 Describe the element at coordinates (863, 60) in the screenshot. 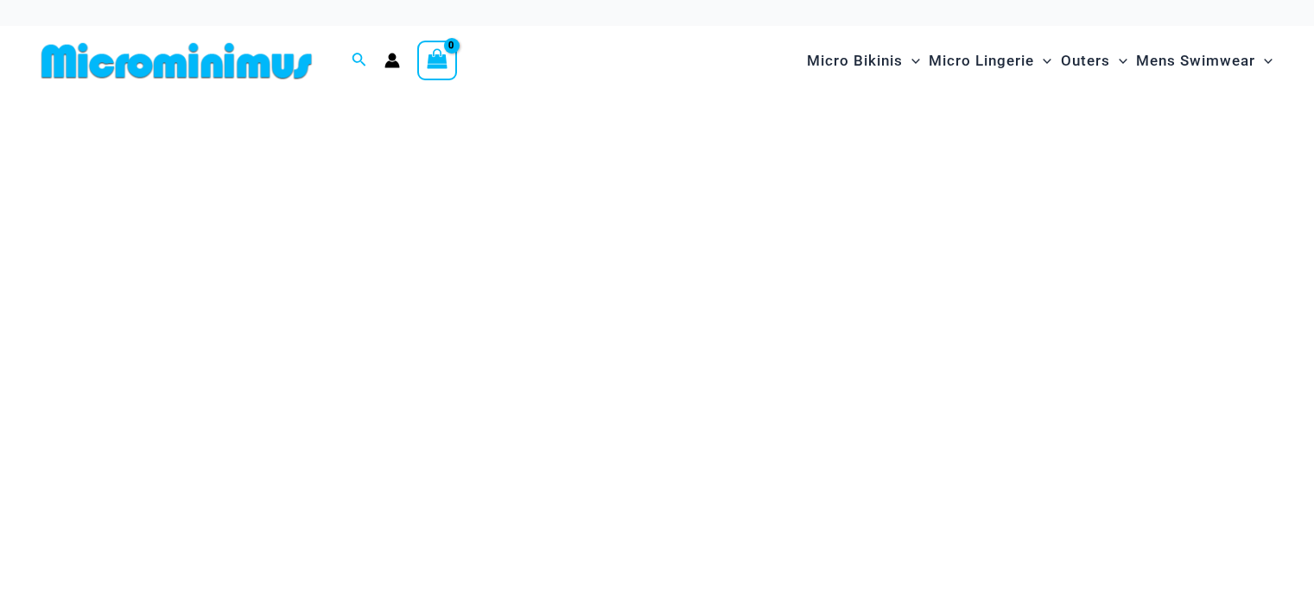

I see `a: Micro BikinisMenu ToggleMenu Toggle` at that location.